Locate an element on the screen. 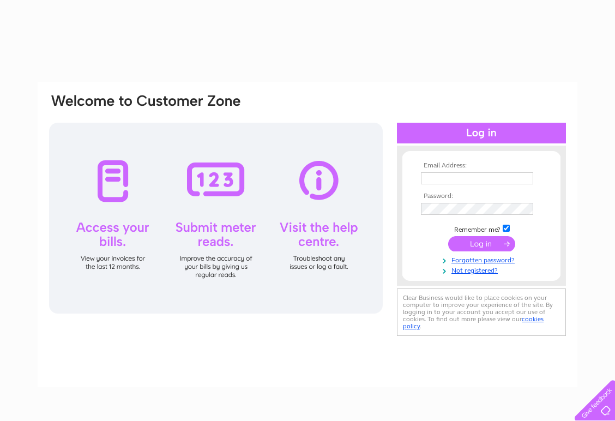  a: cookies policy is located at coordinates (473, 322).